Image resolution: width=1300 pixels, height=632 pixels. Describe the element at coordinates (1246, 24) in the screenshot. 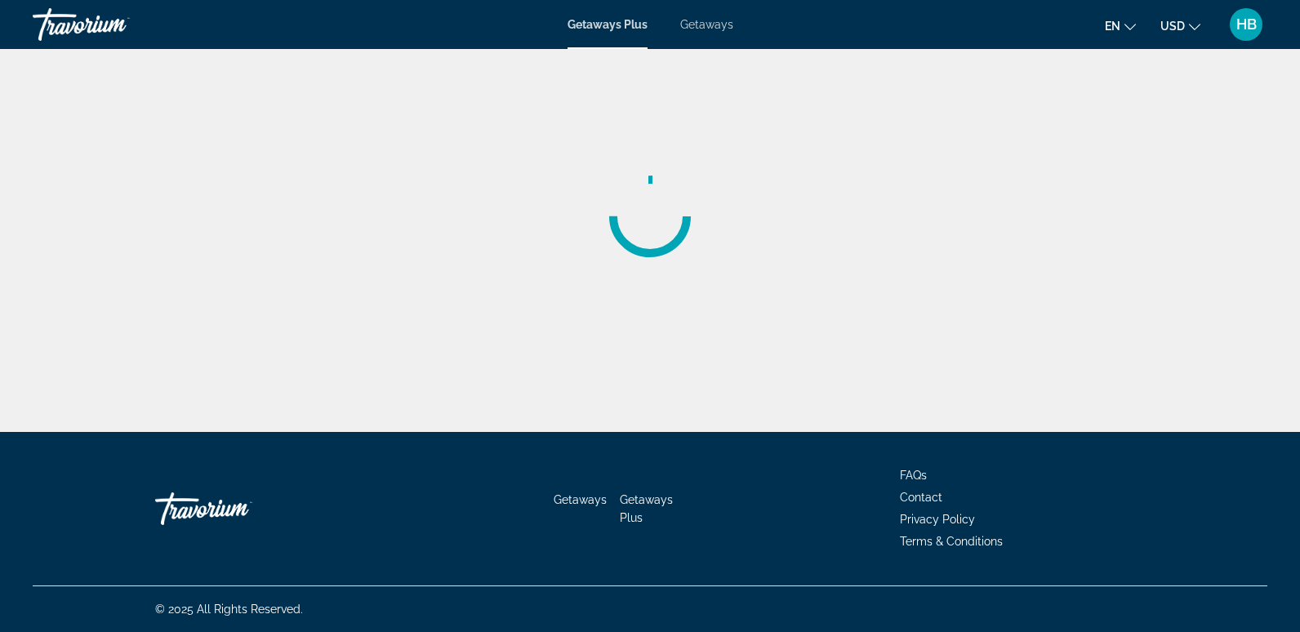

I see `span: HB` at that location.